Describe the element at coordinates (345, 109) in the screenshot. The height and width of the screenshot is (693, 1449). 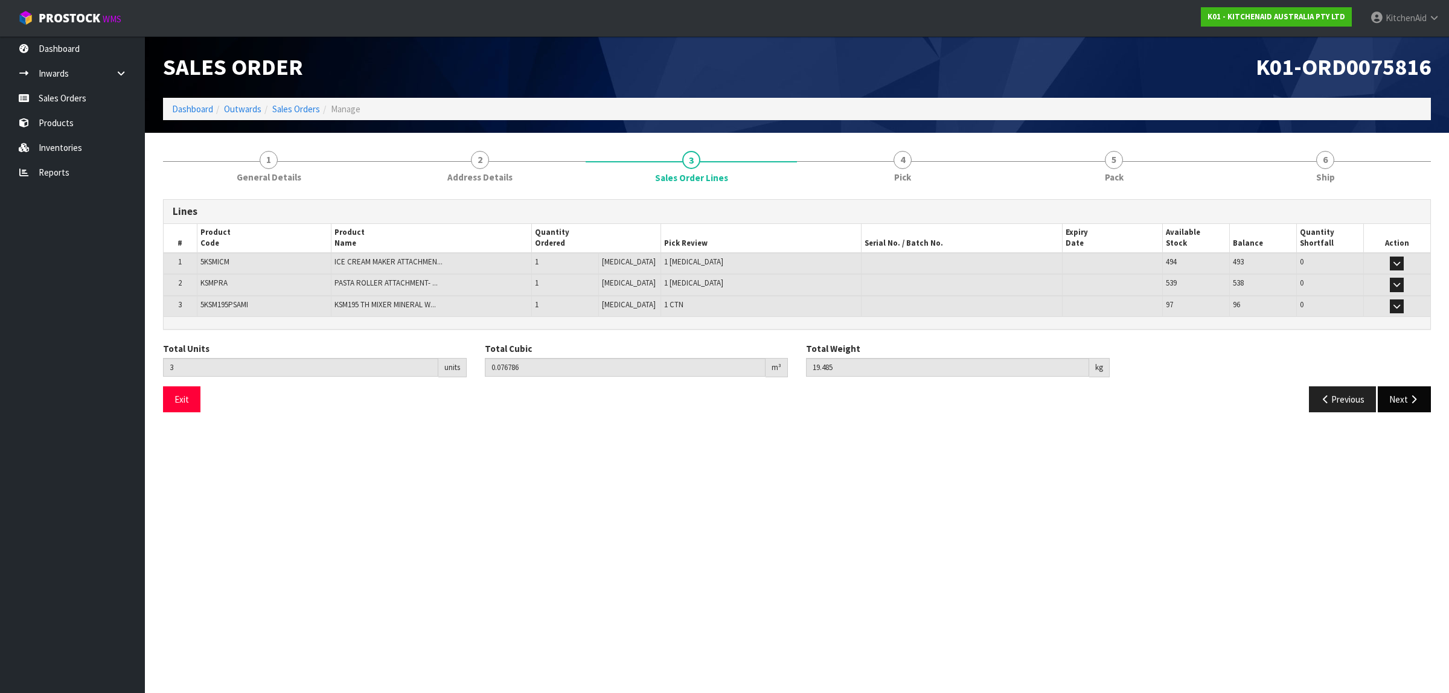
I see `span: Manage` at that location.